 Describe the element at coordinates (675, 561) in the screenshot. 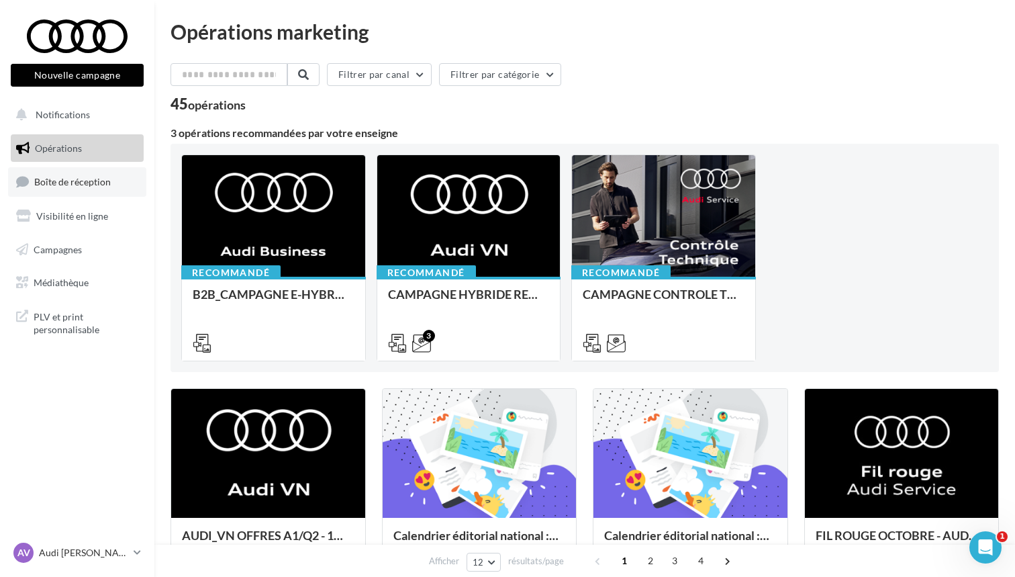

I see `span: 3` at that location.